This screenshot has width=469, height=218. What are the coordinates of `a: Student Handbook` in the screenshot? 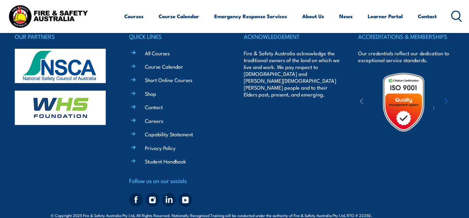 It's located at (166, 161).